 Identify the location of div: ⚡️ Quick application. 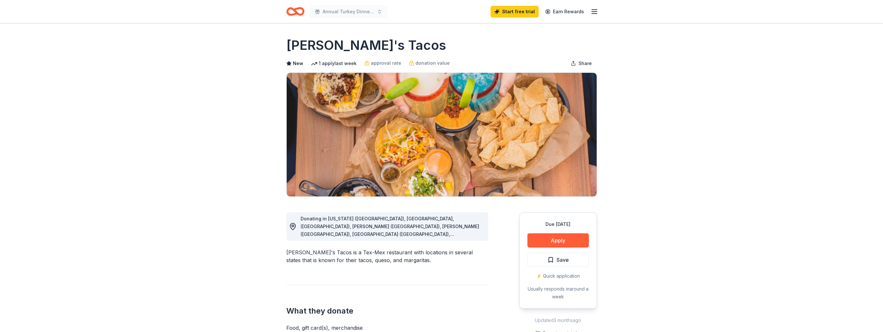
(558, 276).